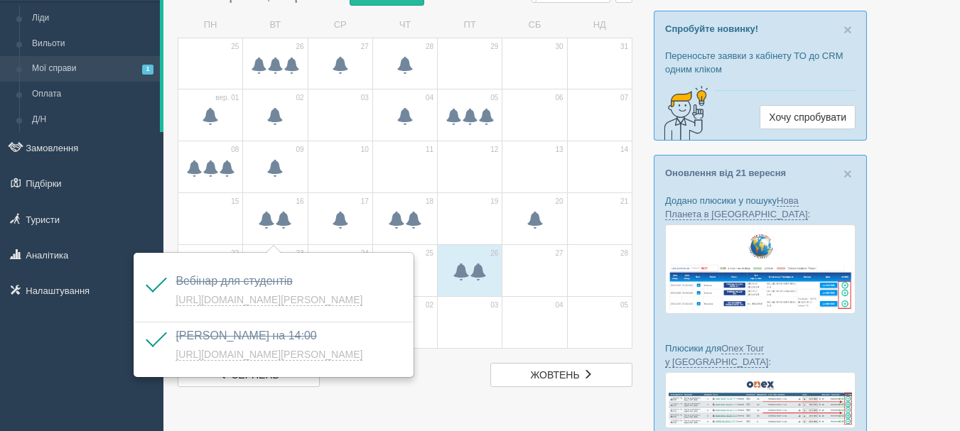  I want to click on span: серпень, so click(254, 375).